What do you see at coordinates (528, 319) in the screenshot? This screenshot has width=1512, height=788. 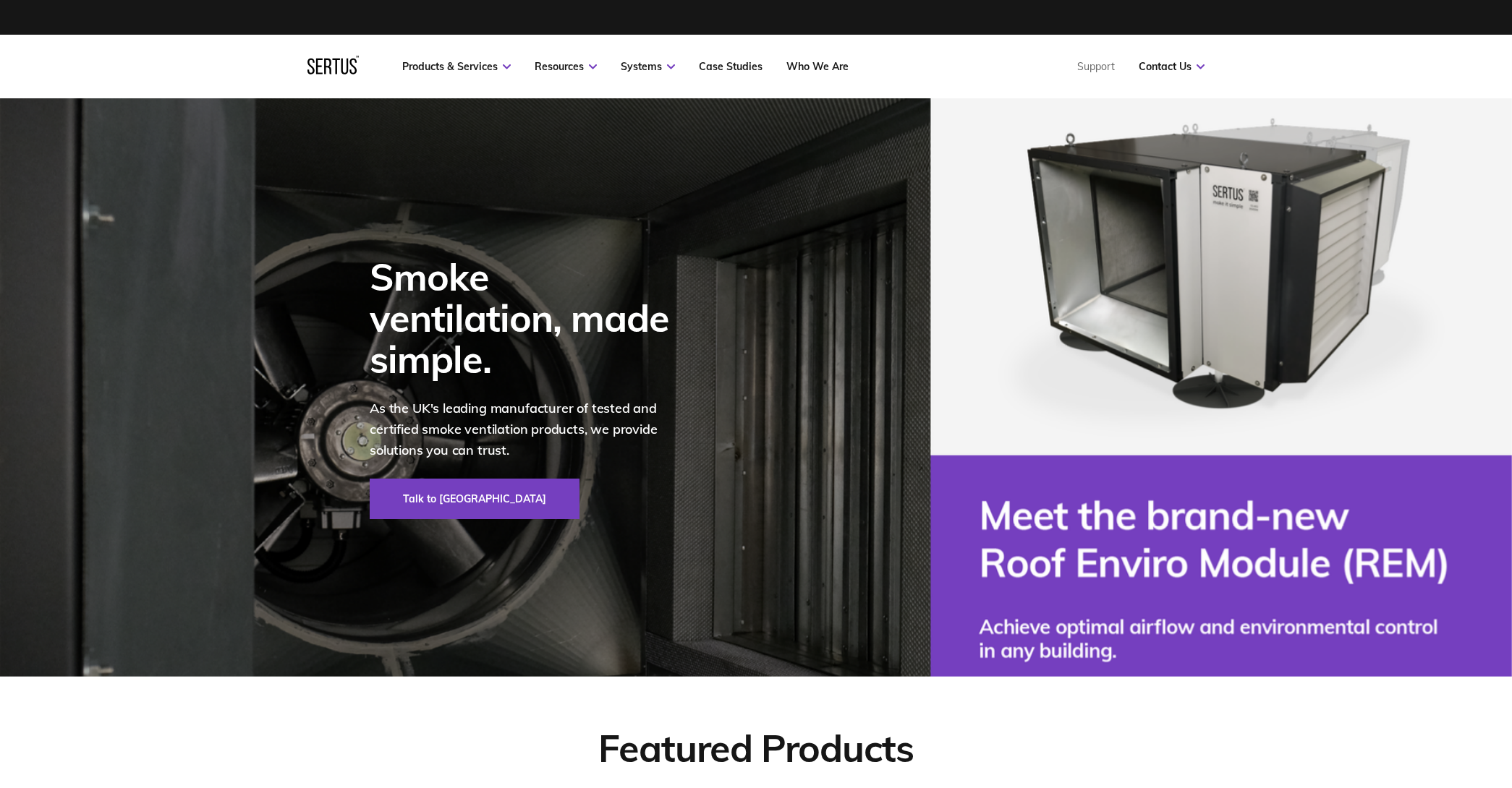 I see `div: Smoke ventilation, made simple.` at bounding box center [528, 319].